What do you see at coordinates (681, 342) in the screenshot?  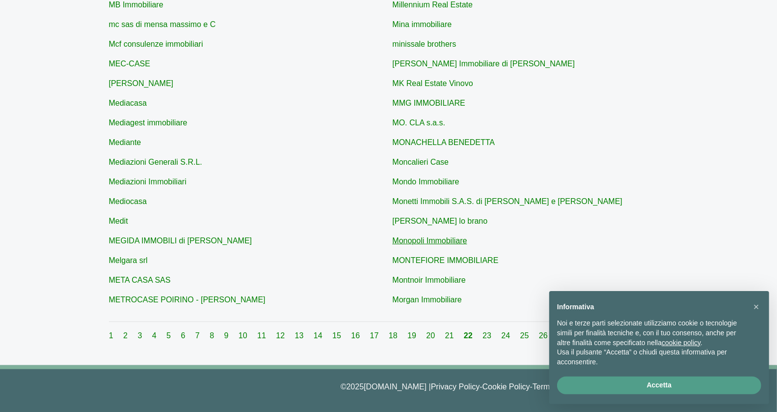 I see `a: cookie policy - il link si apre in una nuova scheda` at bounding box center [681, 342].